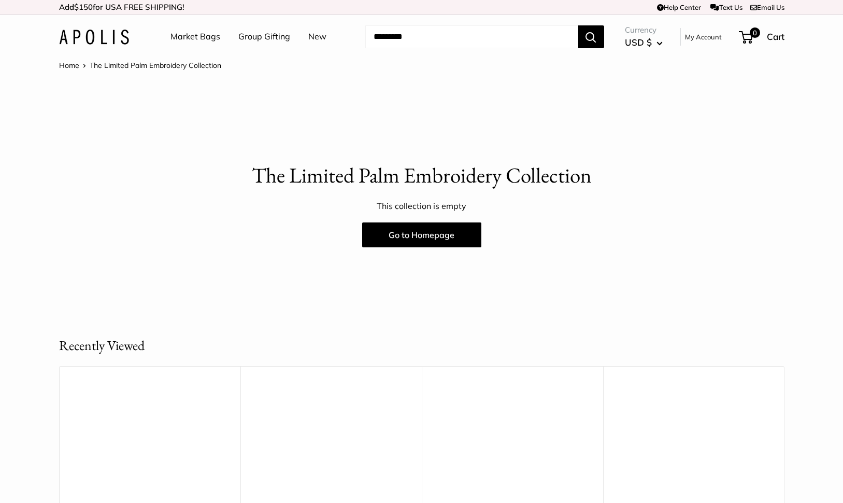 The image size is (843, 503). I want to click on span: 0, so click(755, 33).